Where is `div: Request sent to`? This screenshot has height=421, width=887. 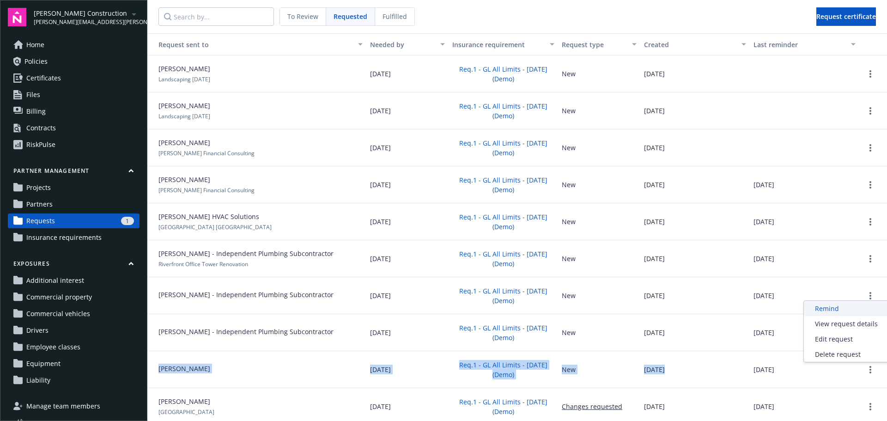
div: Request sent to is located at coordinates (252, 44).